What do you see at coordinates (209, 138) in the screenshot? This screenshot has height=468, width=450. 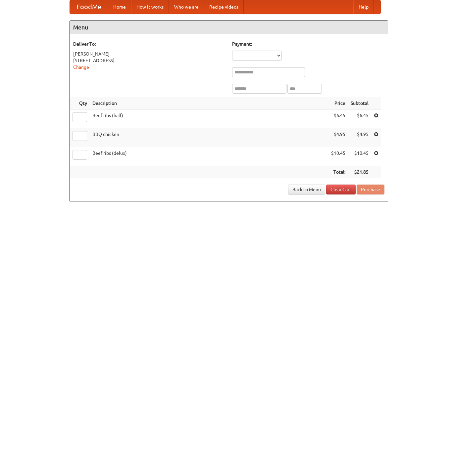 I see `td: BBQ chicken` at bounding box center [209, 138].